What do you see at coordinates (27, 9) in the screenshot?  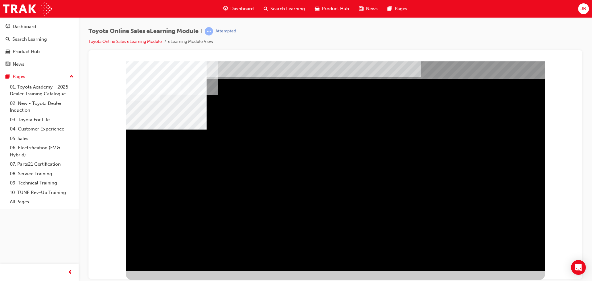 I see `a: Trak` at bounding box center [27, 9].